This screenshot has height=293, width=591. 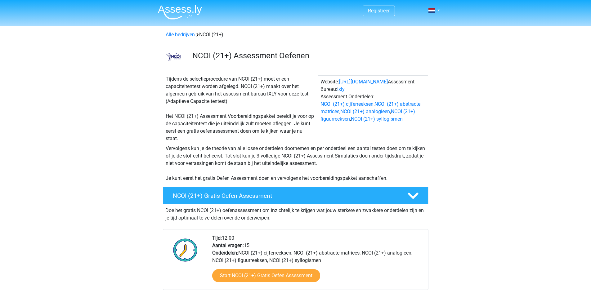 I want to click on b: Onderdelen:, so click(x=225, y=253).